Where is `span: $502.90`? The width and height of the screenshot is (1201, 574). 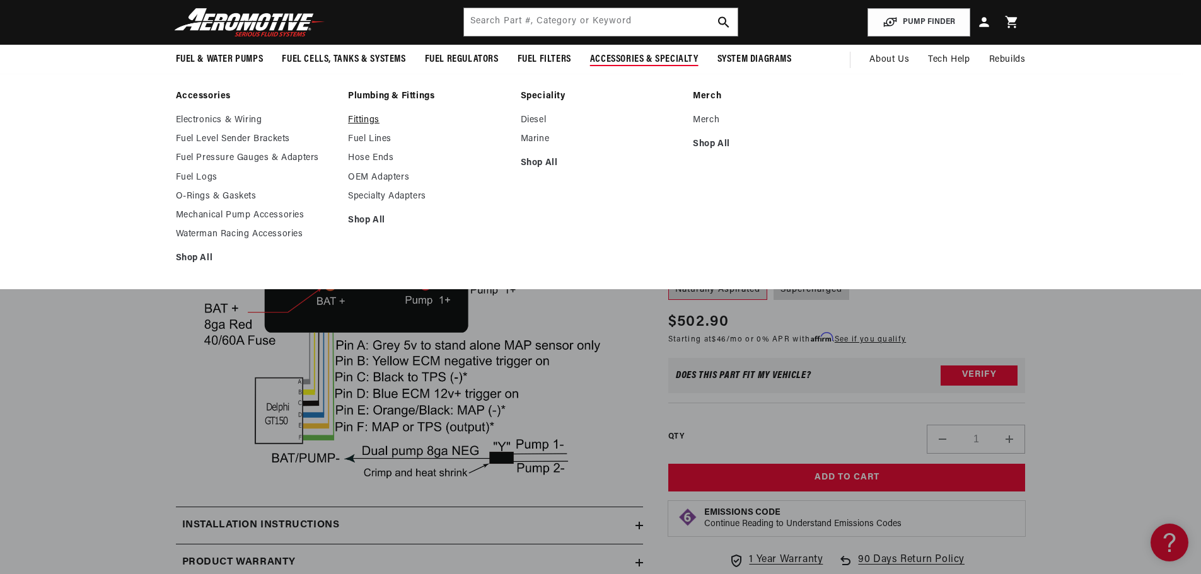
span: $502.90 is located at coordinates (698, 322).